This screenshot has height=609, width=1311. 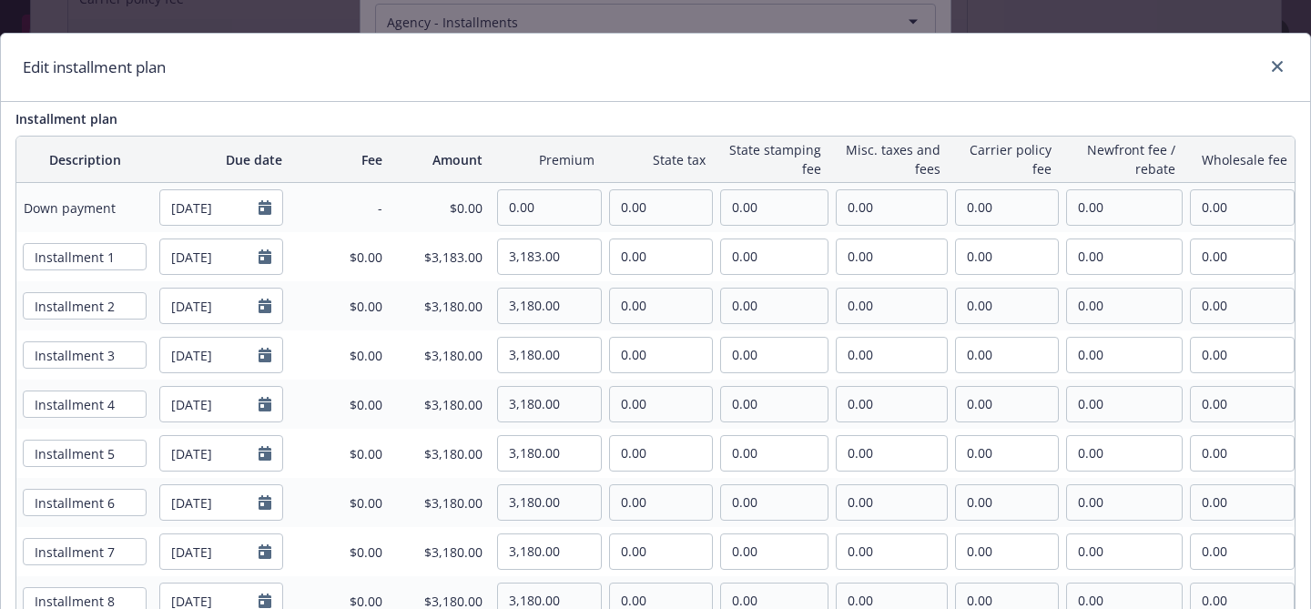 I want to click on span: Amount, so click(x=440, y=159).